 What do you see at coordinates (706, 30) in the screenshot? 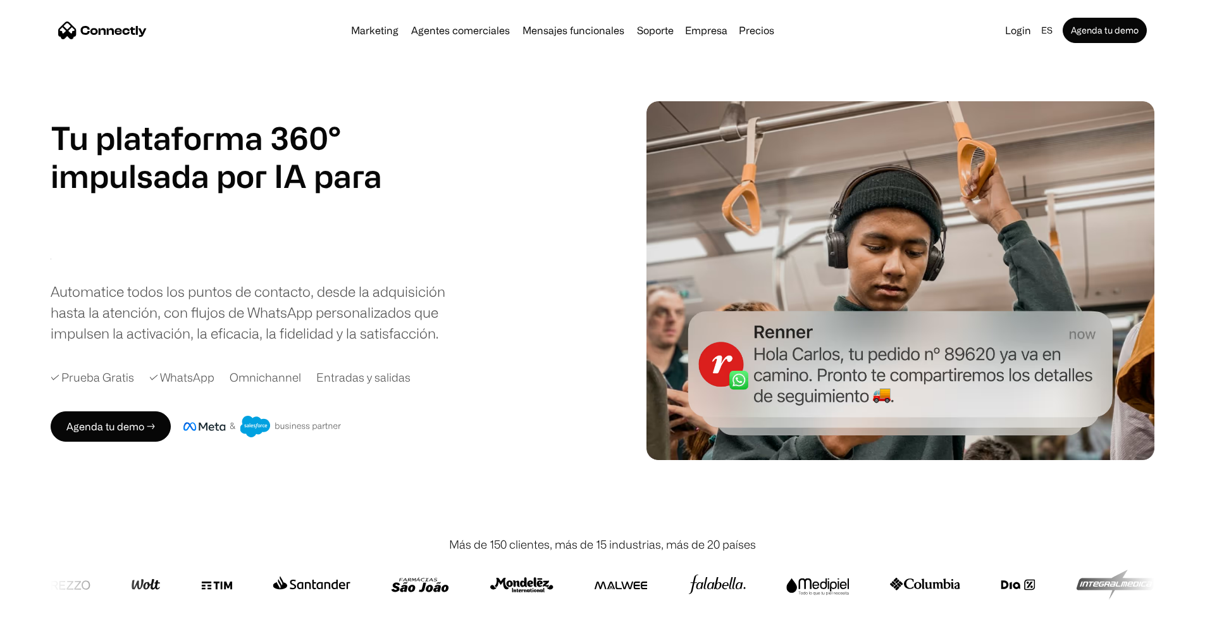
I see `div: Empresa` at bounding box center [706, 30].